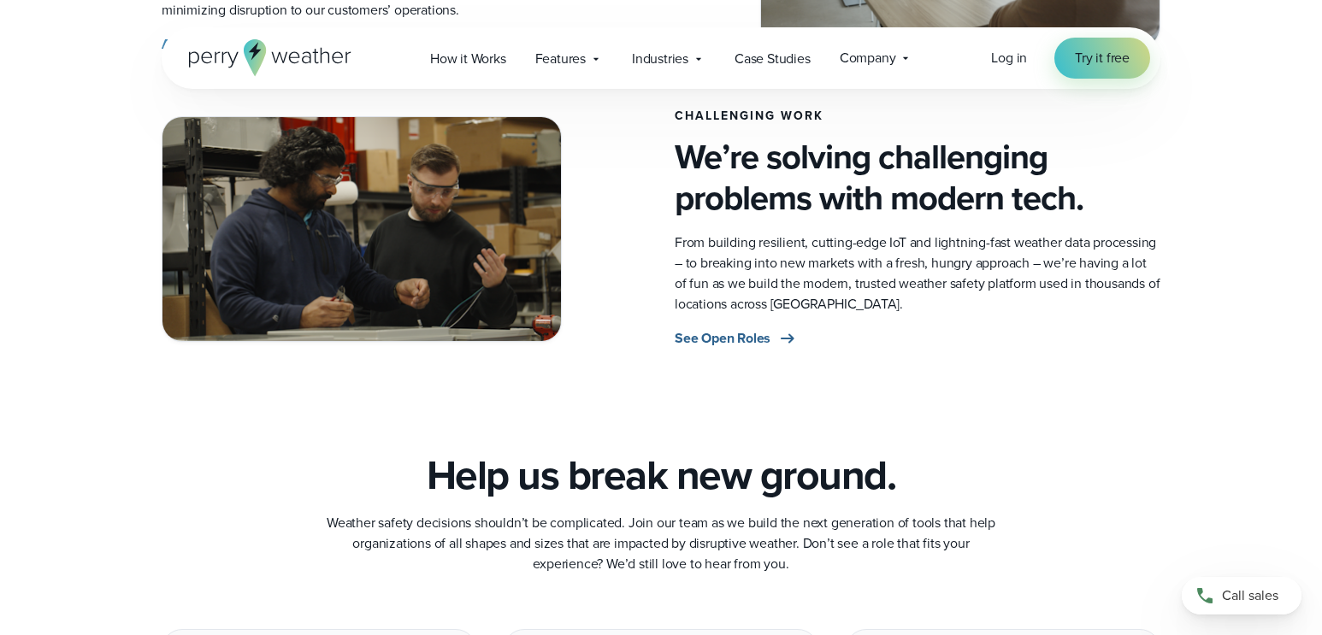 This screenshot has height=635, width=1322. I want to click on span: Log in, so click(1009, 57).